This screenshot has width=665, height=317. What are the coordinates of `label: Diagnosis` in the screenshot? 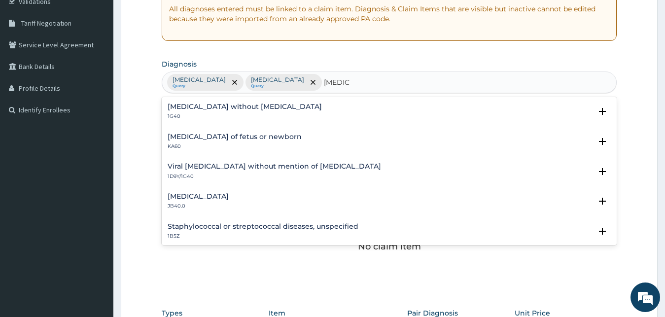 It's located at (179, 64).